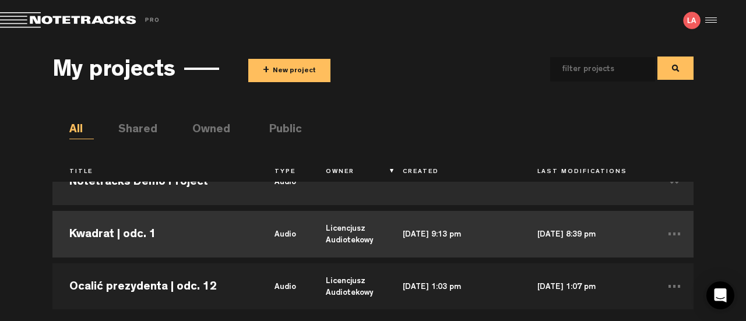 This screenshot has height=321, width=746. I want to click on button: +New project, so click(289, 71).